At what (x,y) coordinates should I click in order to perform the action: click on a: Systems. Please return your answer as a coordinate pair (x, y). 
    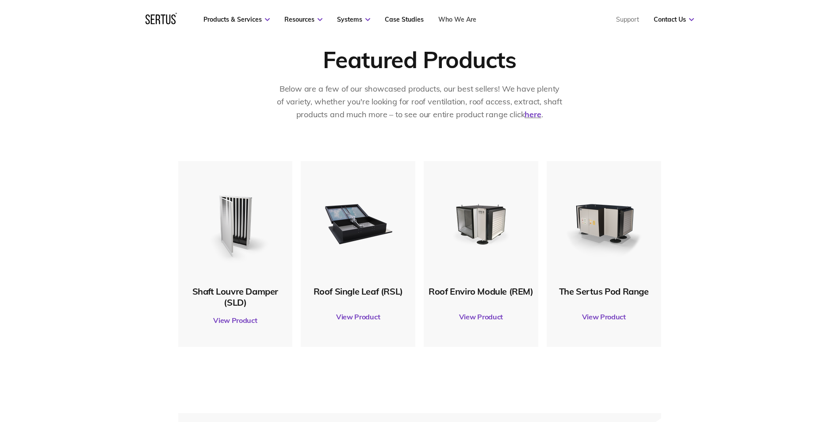
    Looking at the image, I should click on (353, 19).